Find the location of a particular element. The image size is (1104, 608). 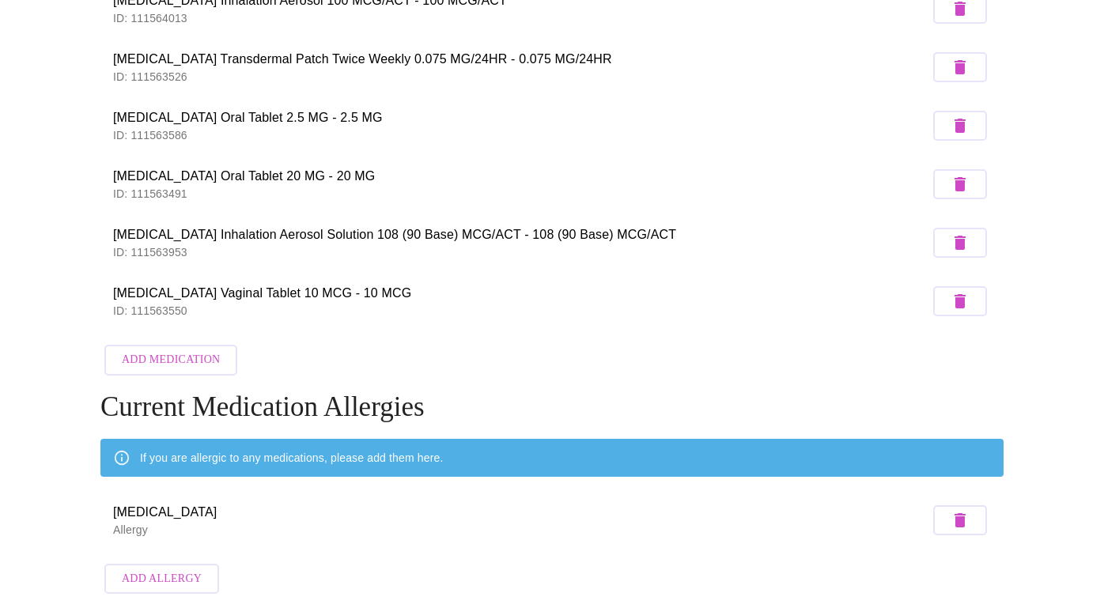

p: ID: 111563526 is located at coordinates (521, 77).